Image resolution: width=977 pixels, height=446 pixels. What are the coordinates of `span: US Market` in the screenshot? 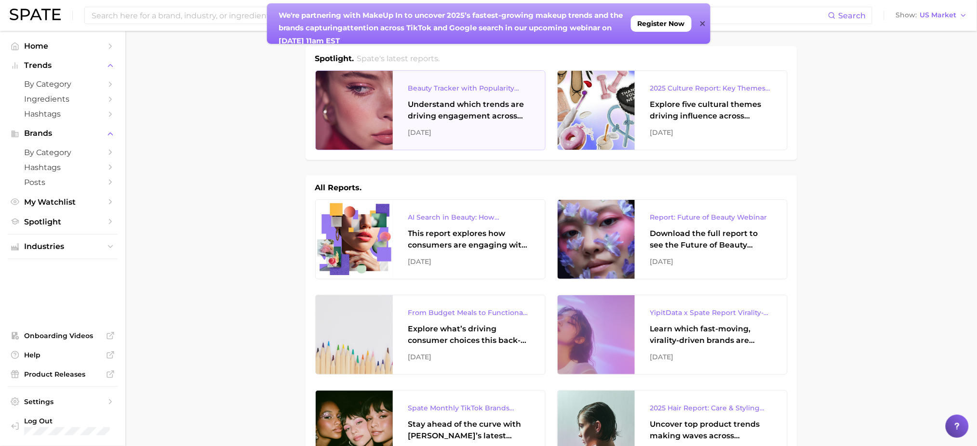 It's located at (939, 15).